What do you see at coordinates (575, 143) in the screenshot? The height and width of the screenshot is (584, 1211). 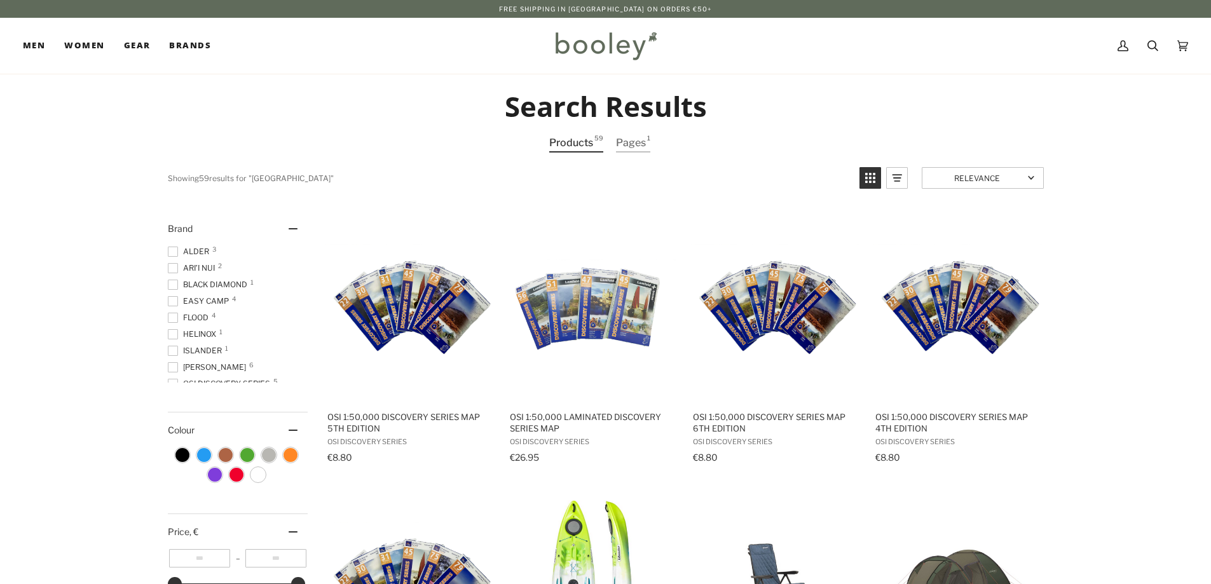 I see `a: View Products Tab` at bounding box center [575, 143].